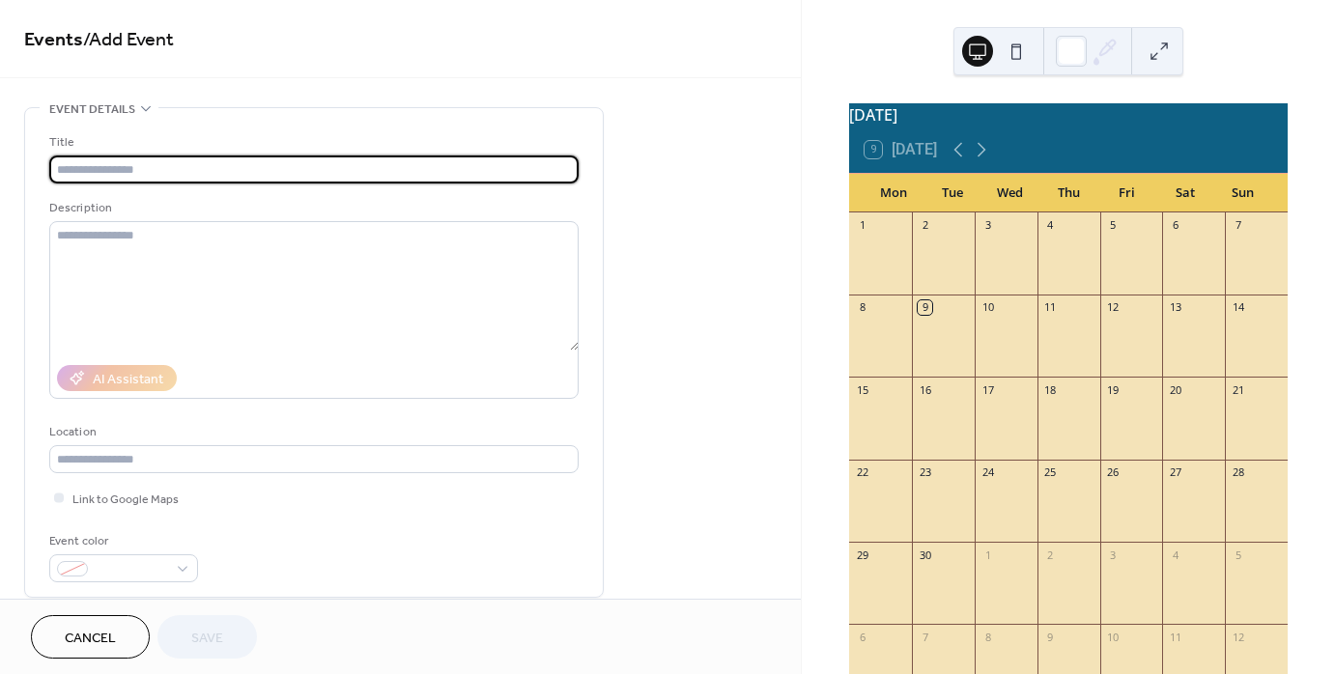 This screenshot has height=674, width=1335. Describe the element at coordinates (126, 500) in the screenshot. I see `span: Link to Google Maps` at that location.